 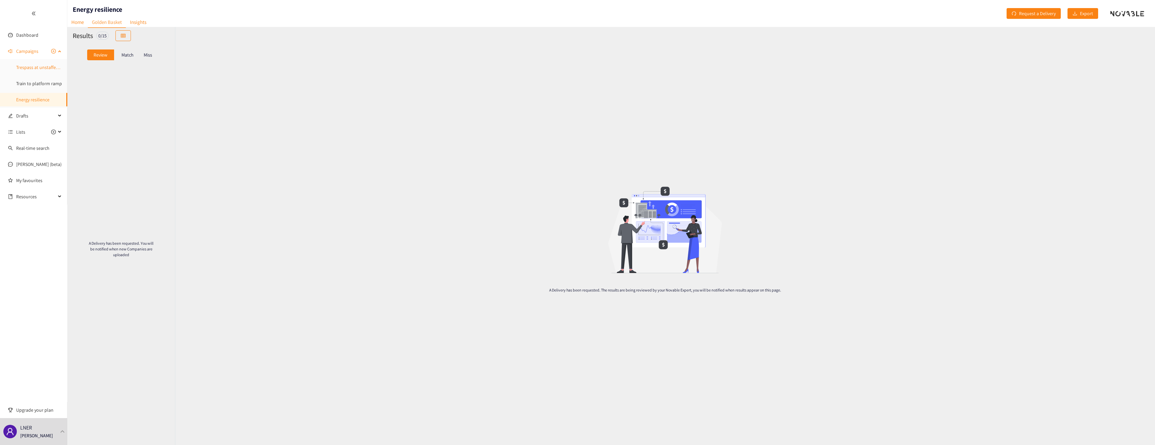 I want to click on span: redo, so click(x=1014, y=14).